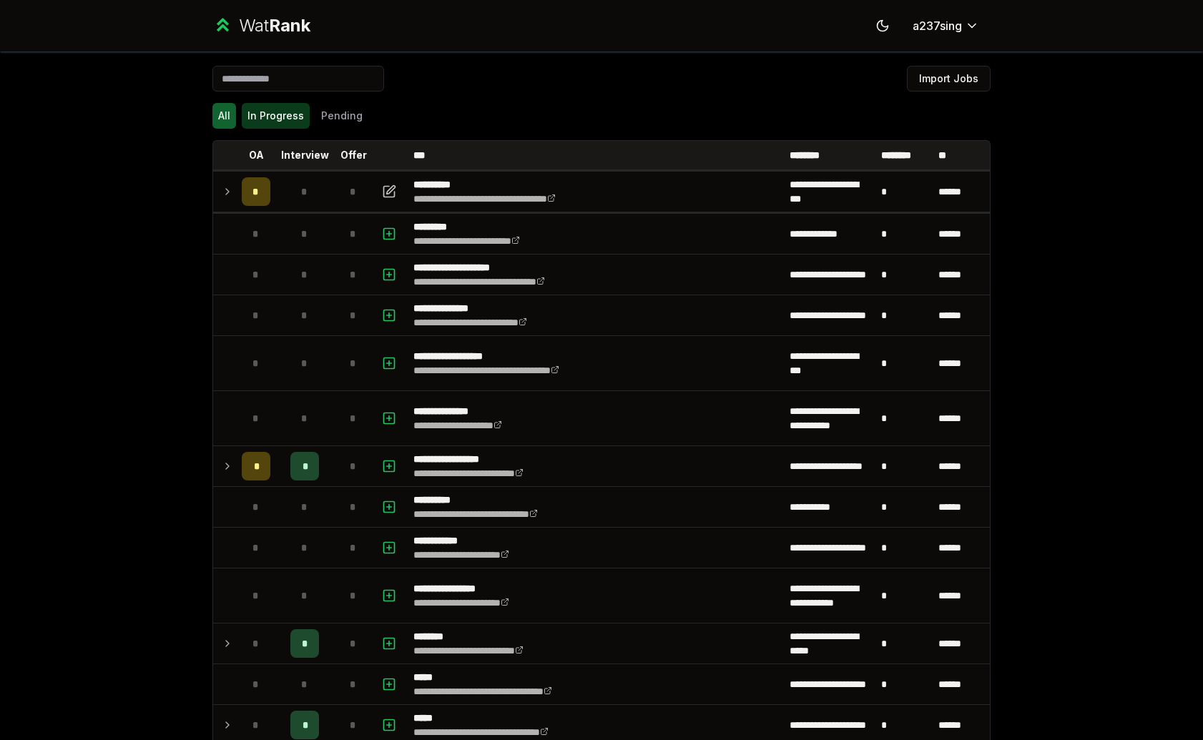 This screenshot has width=1203, height=740. Describe the element at coordinates (275, 116) in the screenshot. I see `button: In Progress` at that location.